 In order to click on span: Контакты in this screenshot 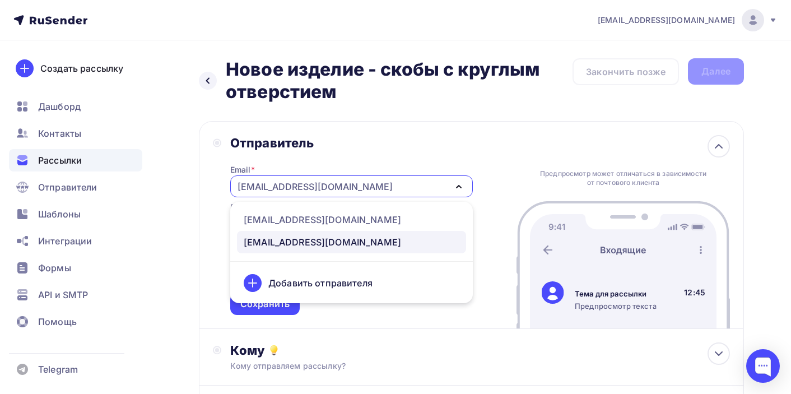, I will do `click(59, 133)`.